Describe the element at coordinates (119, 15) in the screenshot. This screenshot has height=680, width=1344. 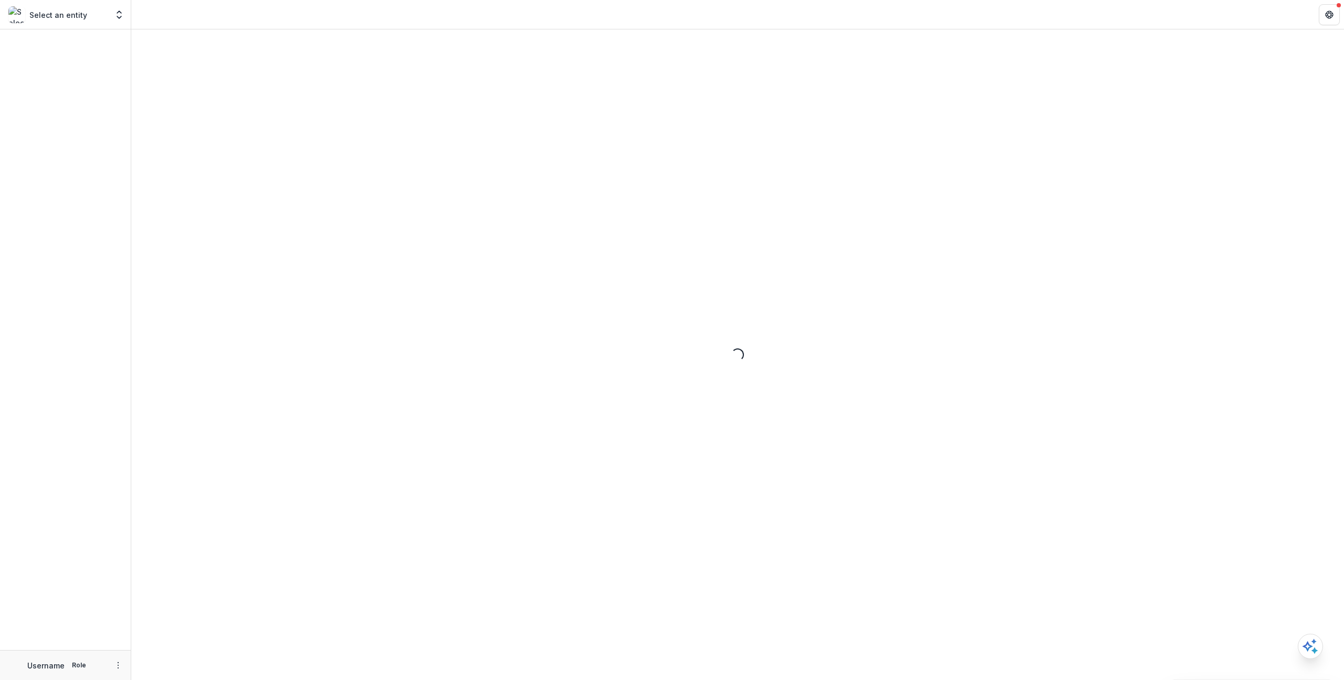
I see `button: Open entity switcher` at that location.